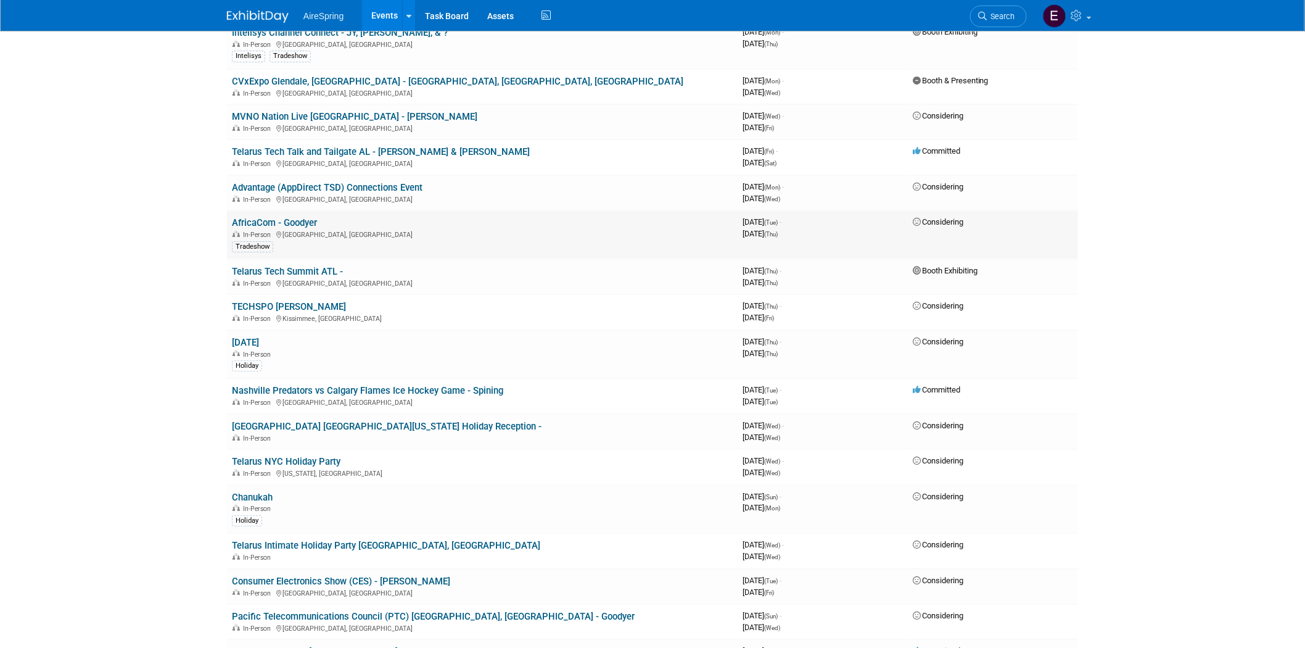 This screenshot has height=648, width=1305. Describe the element at coordinates (1055, 16) in the screenshot. I see `img: erica arjona` at that location.